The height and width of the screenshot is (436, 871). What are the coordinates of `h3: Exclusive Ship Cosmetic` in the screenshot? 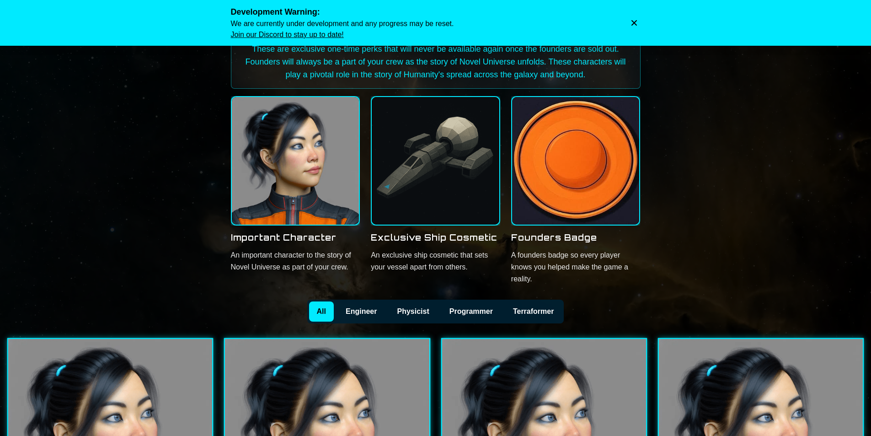 It's located at (435, 237).